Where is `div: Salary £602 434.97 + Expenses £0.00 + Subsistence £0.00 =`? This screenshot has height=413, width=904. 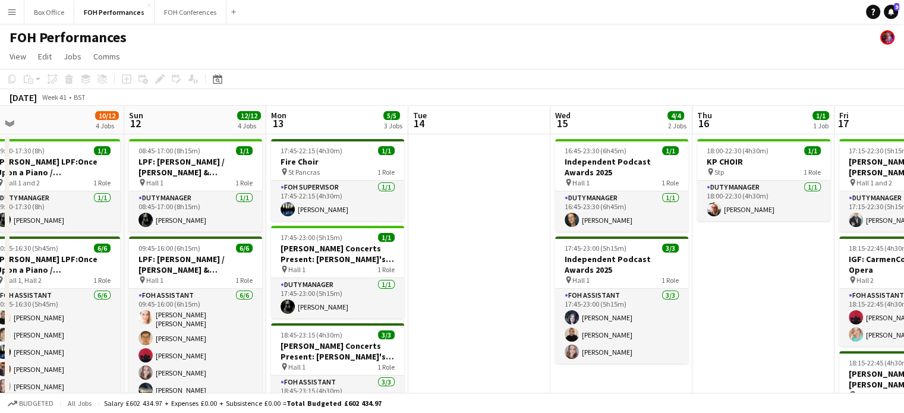
div: Salary £602 434.97 + Expenses £0.00 + Subsistence £0.00 = is located at coordinates (242, 403).